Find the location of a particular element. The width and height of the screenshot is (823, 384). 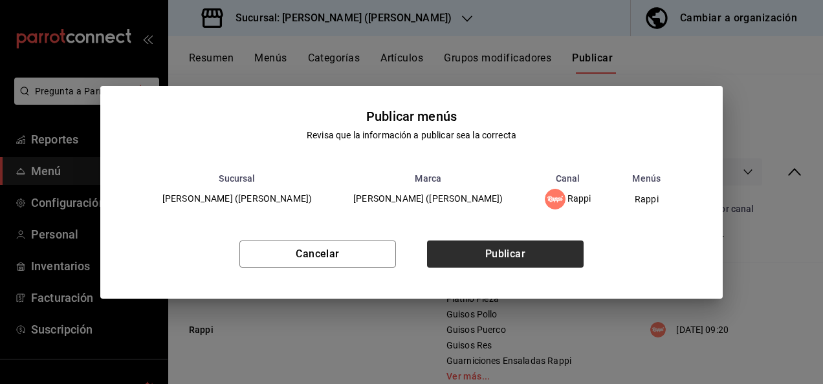

button: Publicar is located at coordinates (505, 254).